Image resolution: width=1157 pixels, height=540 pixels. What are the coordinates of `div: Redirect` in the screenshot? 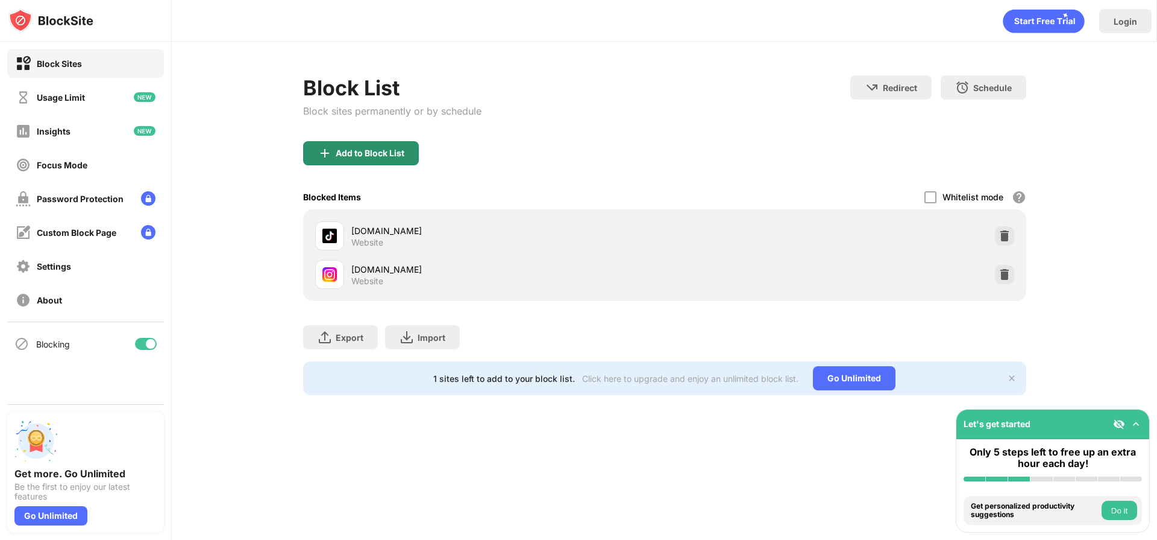 It's located at (900, 87).